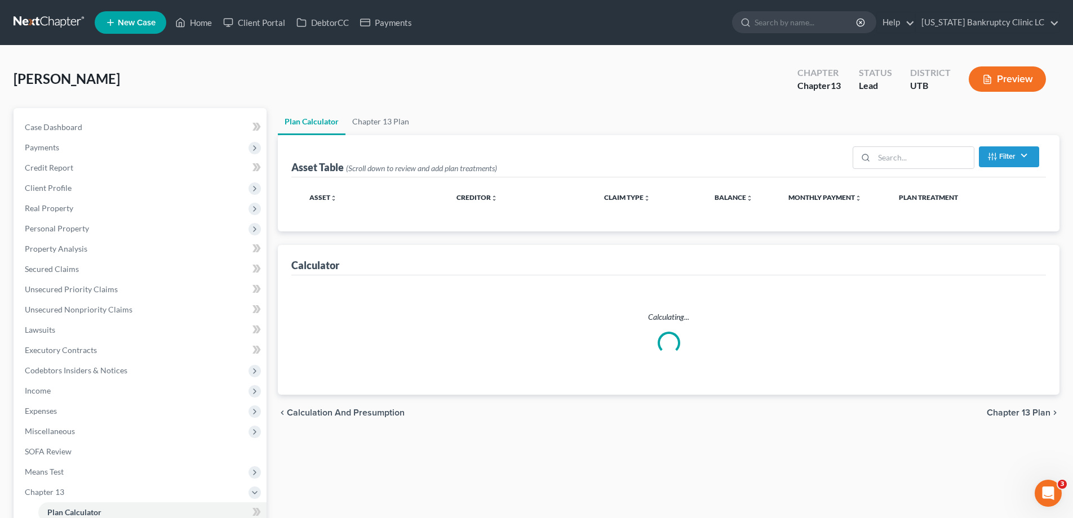 This screenshot has height=518, width=1073. I want to click on span: SOFA Review, so click(48, 451).